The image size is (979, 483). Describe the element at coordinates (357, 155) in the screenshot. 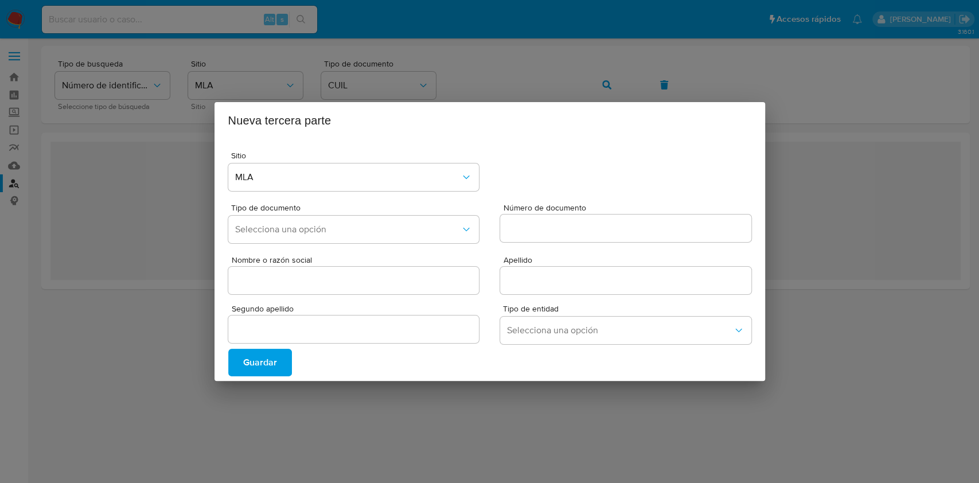

I see `span: Sitio` at that location.